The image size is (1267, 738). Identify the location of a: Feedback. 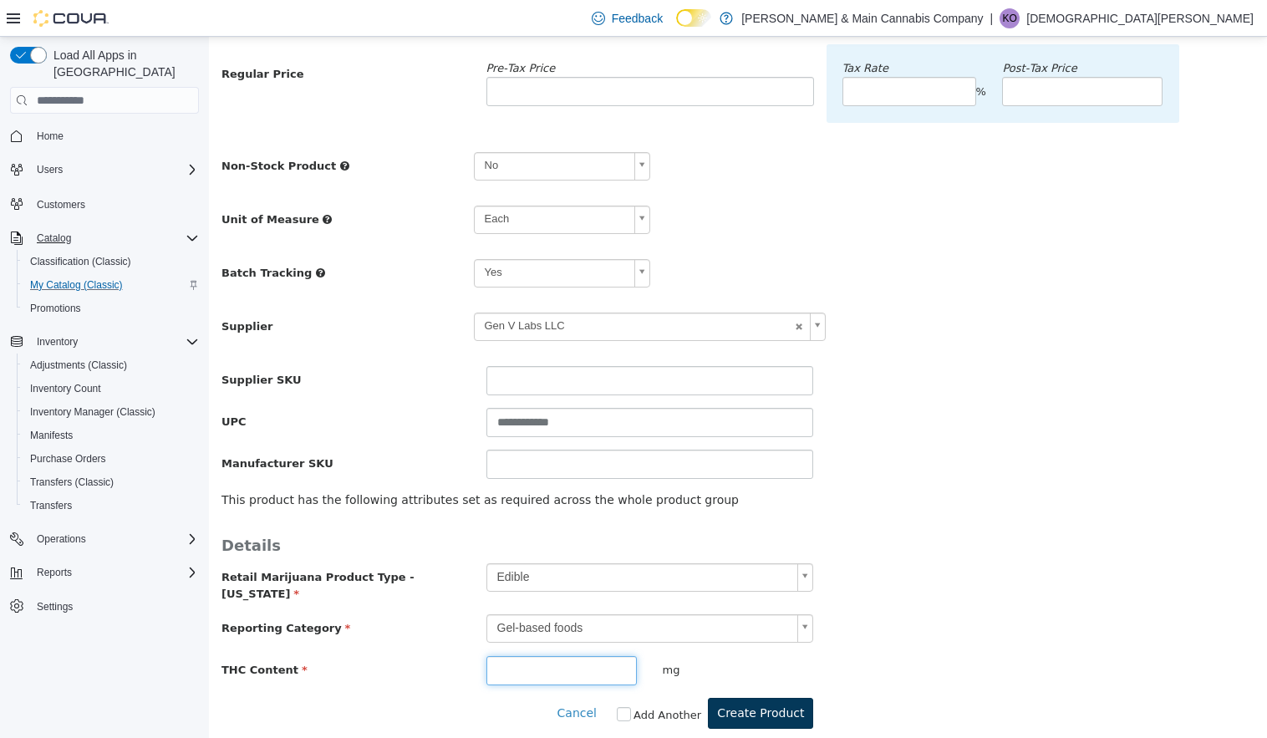
(627, 18).